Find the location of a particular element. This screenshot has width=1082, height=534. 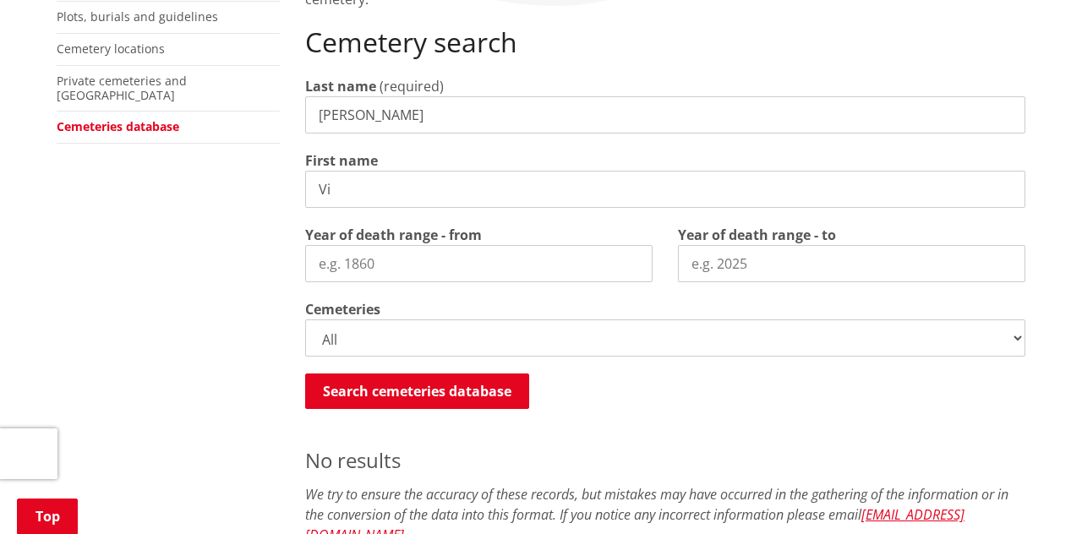

a: Top is located at coordinates (47, 516).